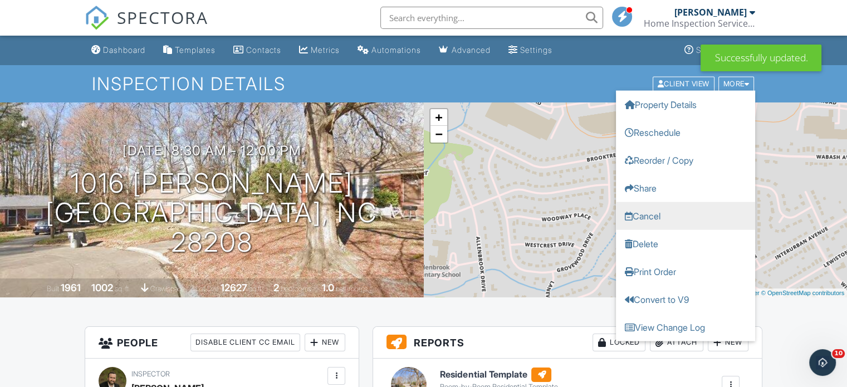 The height and width of the screenshot is (387, 847). I want to click on div: Successfully updated., so click(761, 58).